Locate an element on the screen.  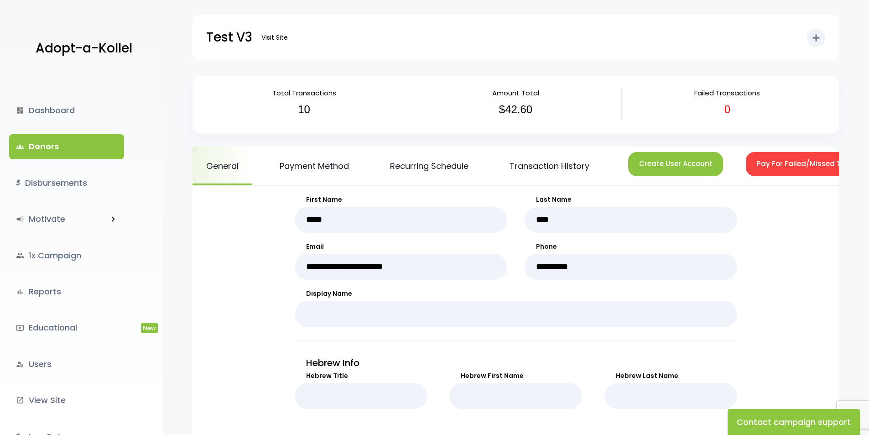
p: Test V3 is located at coordinates (229, 37).